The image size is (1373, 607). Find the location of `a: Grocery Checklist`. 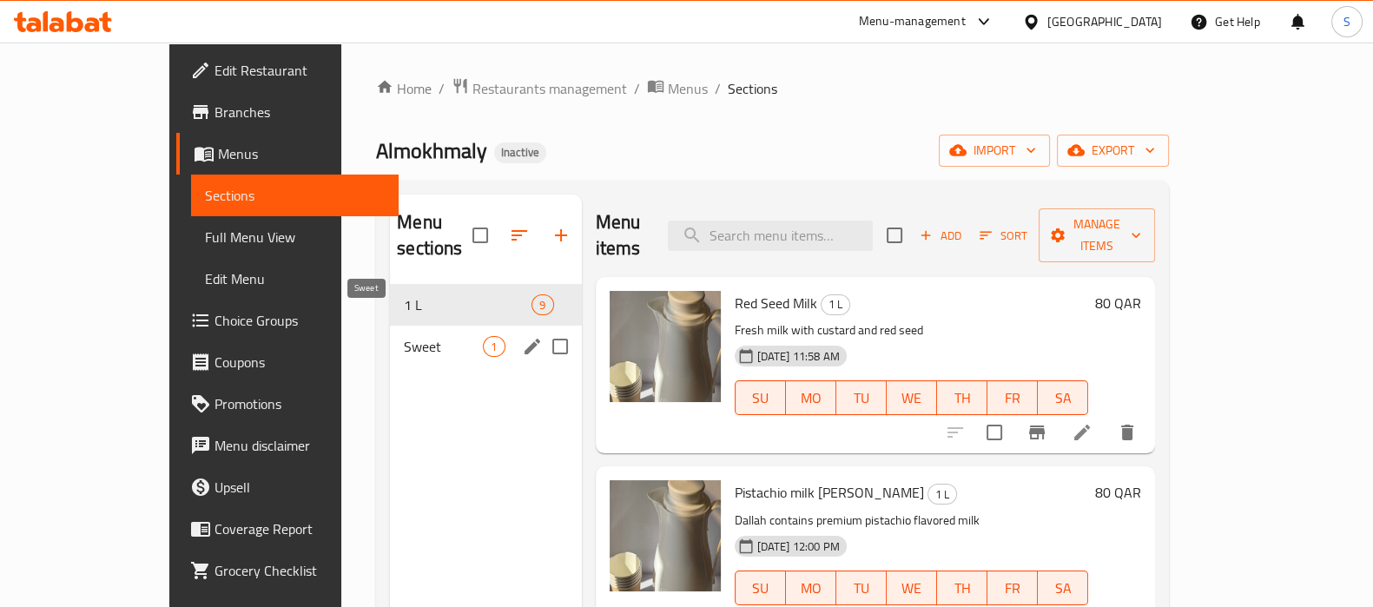

a: Grocery Checklist is located at coordinates (287, 570).